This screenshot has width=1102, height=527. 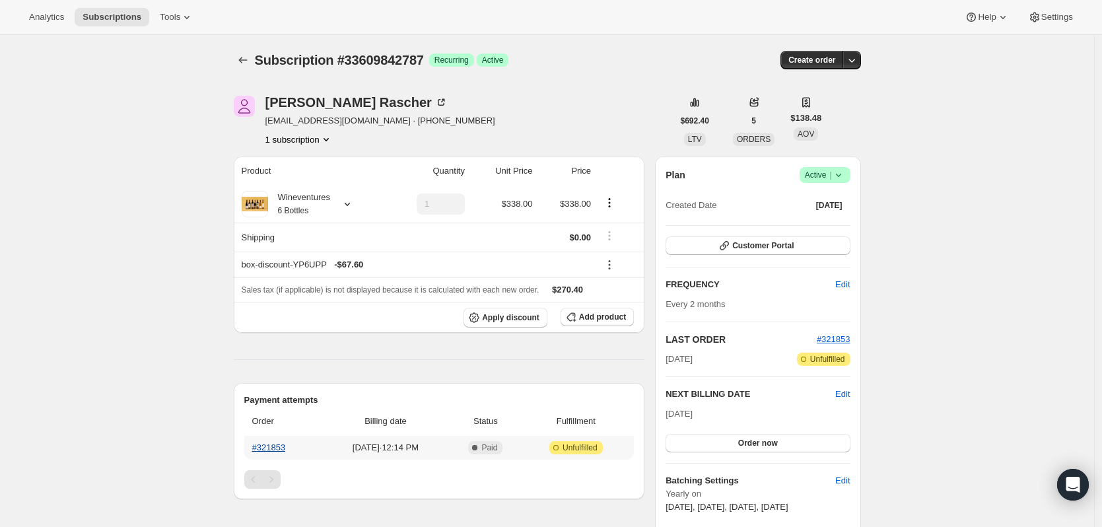 What do you see at coordinates (695, 121) in the screenshot?
I see `span: $692.40` at bounding box center [695, 121].